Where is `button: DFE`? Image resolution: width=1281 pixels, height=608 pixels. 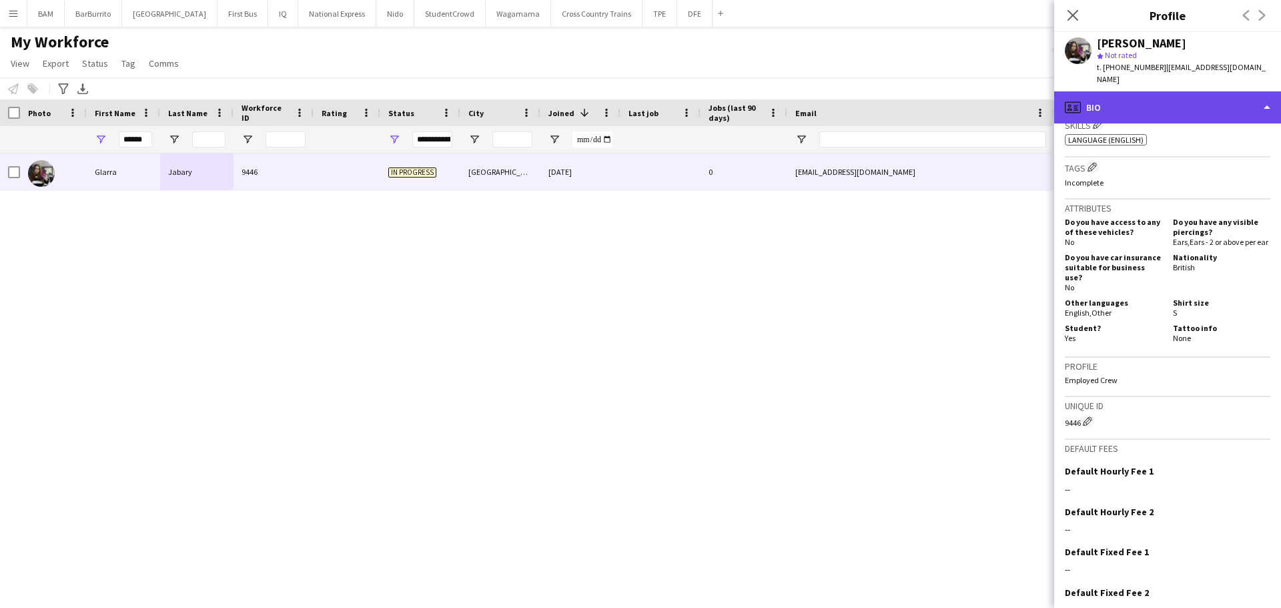 button: DFE is located at coordinates (695, 13).